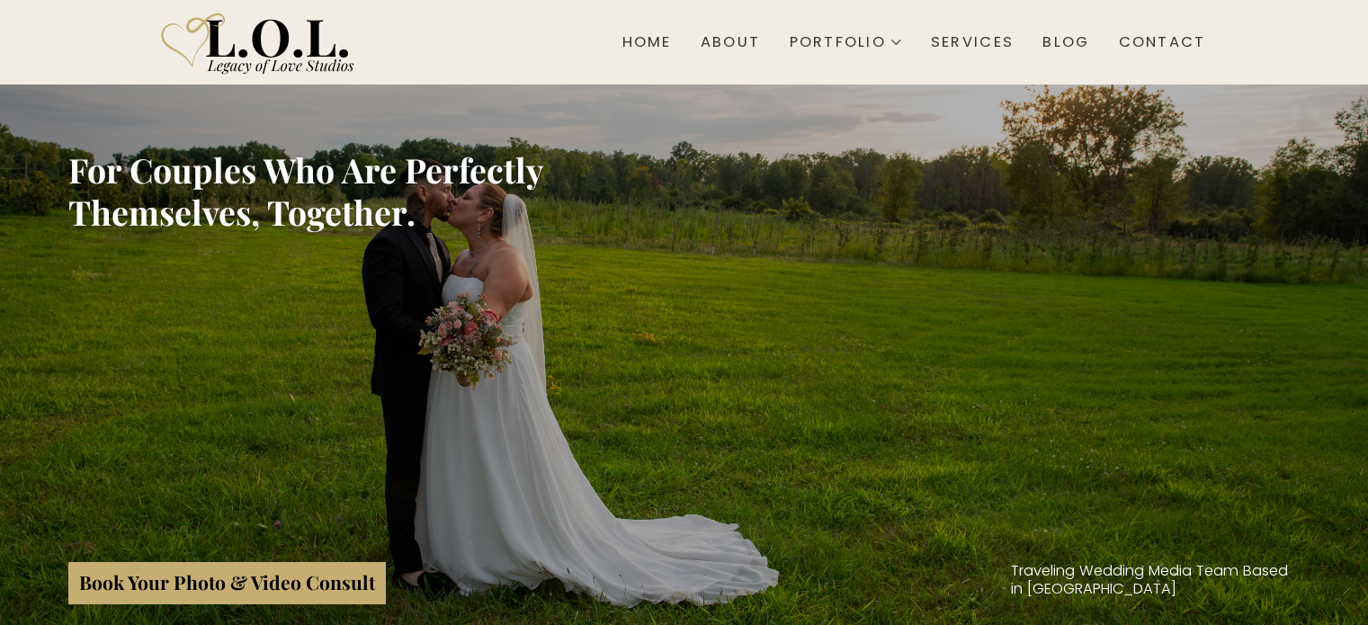 The width and height of the screenshot is (1368, 625). I want to click on div: Portfolio, so click(838, 42).